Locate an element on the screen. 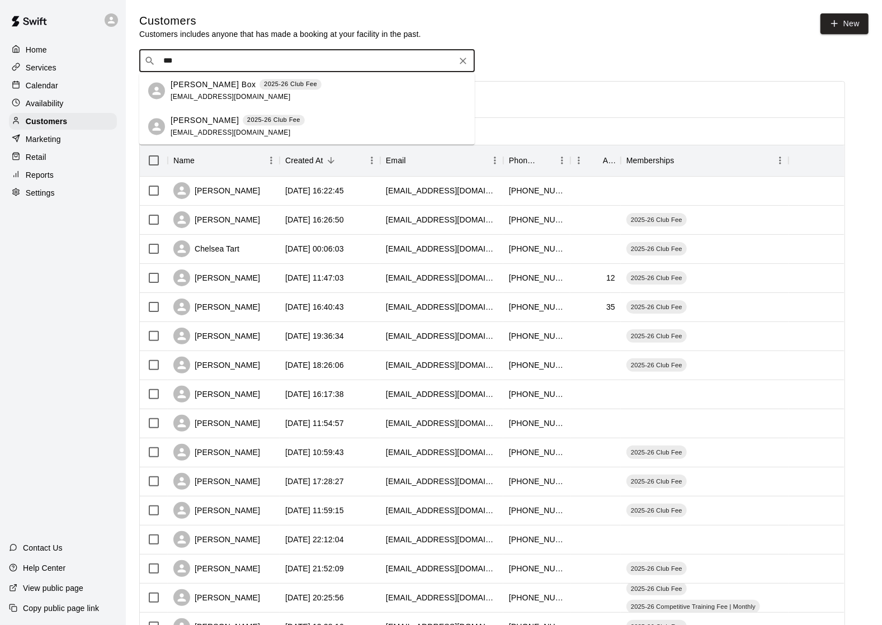  div: 2025-09-07 16:22:45 is located at coordinates (314, 191).